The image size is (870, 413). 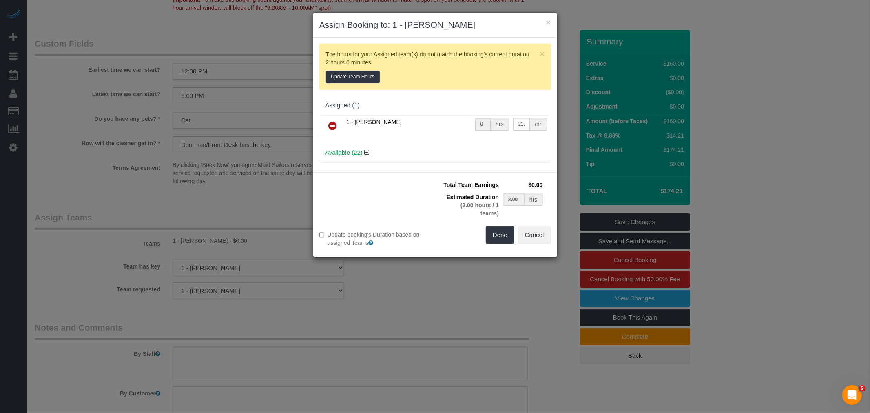 What do you see at coordinates (370, 169) in the screenshot?
I see `span: 000 - Partnerships` at bounding box center [370, 169].